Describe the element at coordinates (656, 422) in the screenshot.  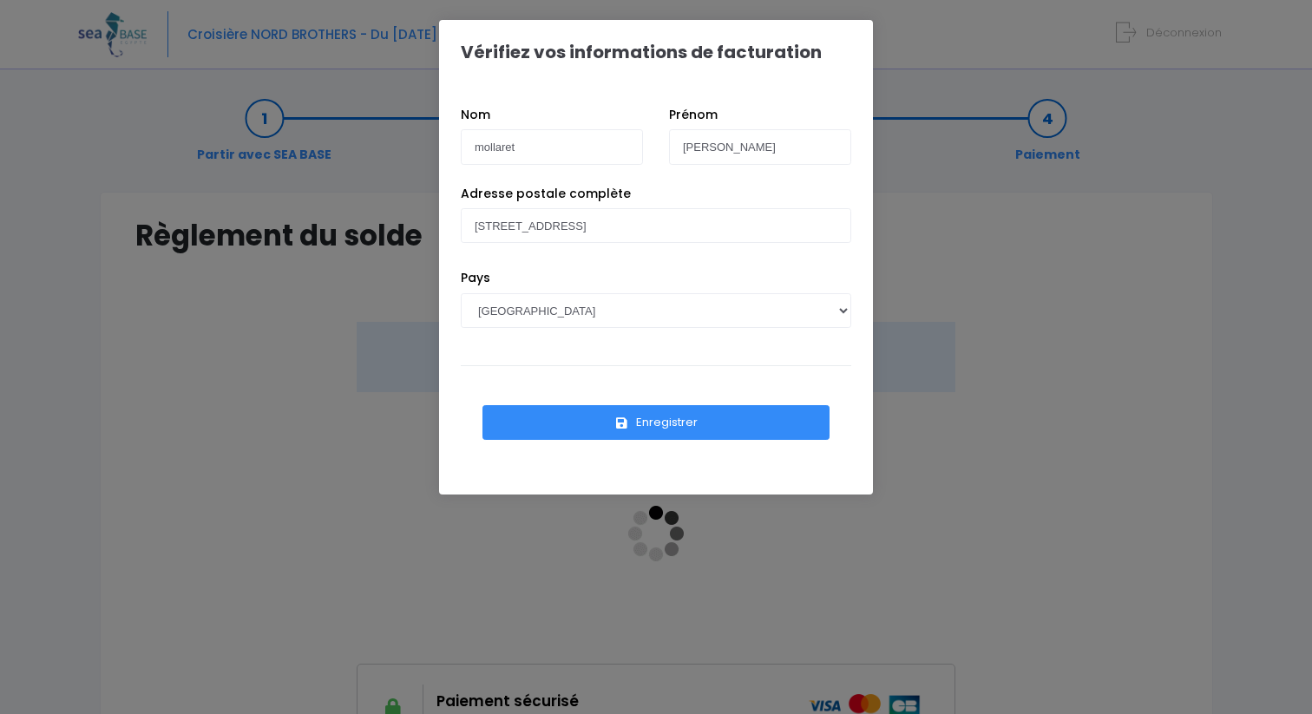
I see `button: Enregistrer` at that location.